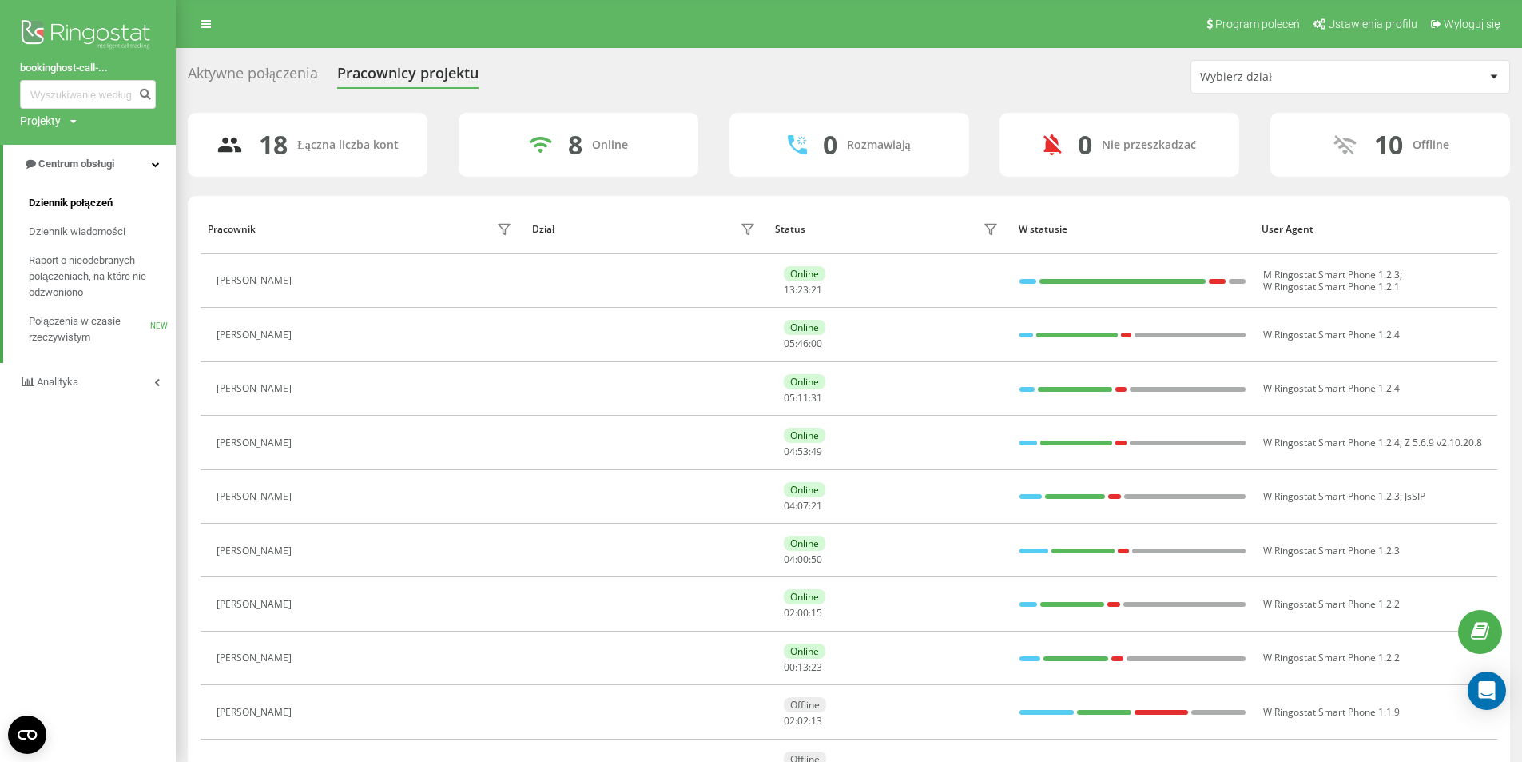  I want to click on span: Ustawienia profilu, so click(1373, 24).